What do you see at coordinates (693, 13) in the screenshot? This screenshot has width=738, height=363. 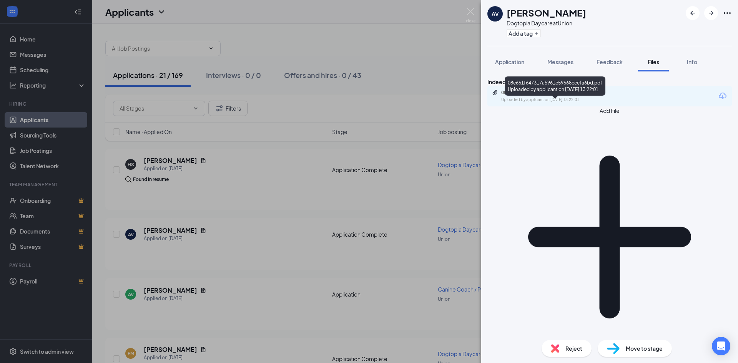 I see `svg: ArrowLeftNew` at bounding box center [693, 13].